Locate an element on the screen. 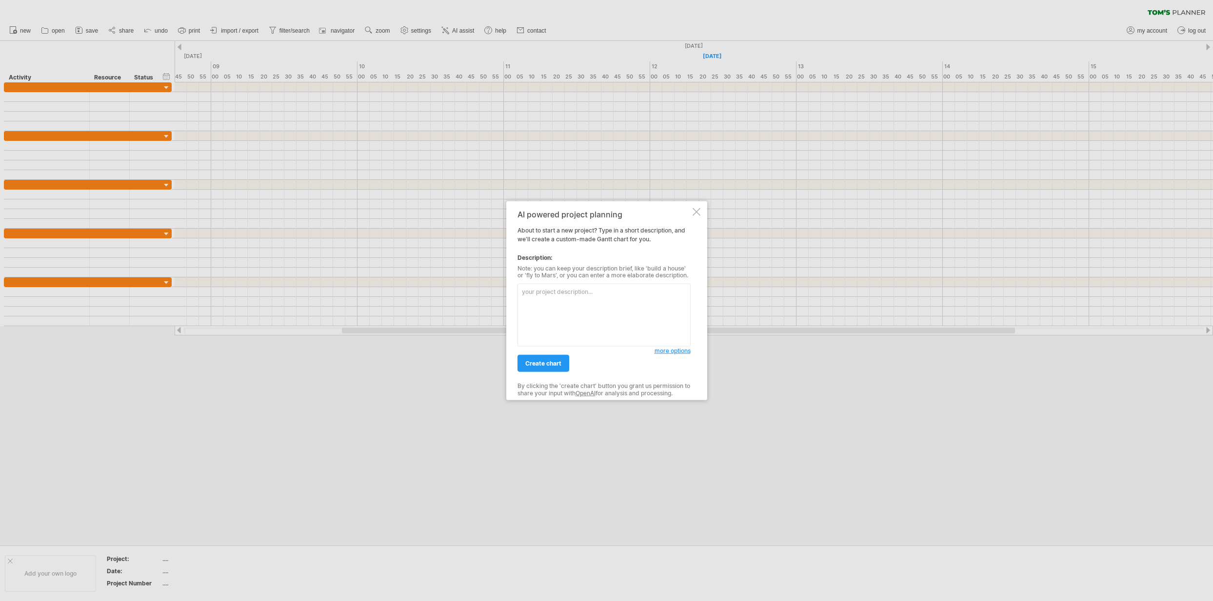 Image resolution: width=1213 pixels, height=601 pixels. div: AI powered project planning is located at coordinates (604, 214).